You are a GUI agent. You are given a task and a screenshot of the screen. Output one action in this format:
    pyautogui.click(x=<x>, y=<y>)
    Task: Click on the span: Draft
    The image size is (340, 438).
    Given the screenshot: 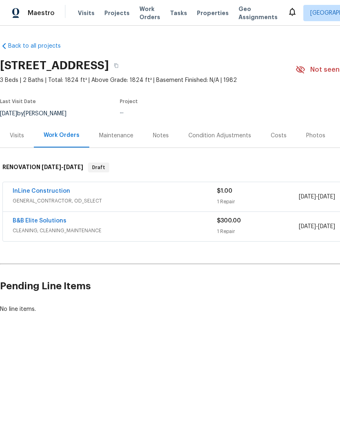 What is the action you would take?
    pyautogui.click(x=99, y=167)
    